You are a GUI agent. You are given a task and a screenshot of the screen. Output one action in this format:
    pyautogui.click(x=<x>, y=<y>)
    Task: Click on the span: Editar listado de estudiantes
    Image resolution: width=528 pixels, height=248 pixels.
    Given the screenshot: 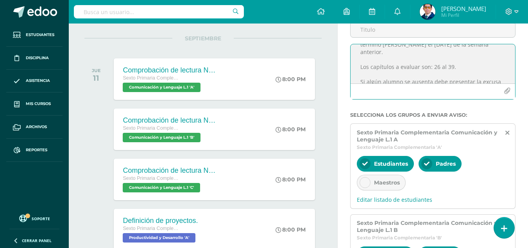 What is the action you would take?
    pyautogui.click(x=433, y=199)
    